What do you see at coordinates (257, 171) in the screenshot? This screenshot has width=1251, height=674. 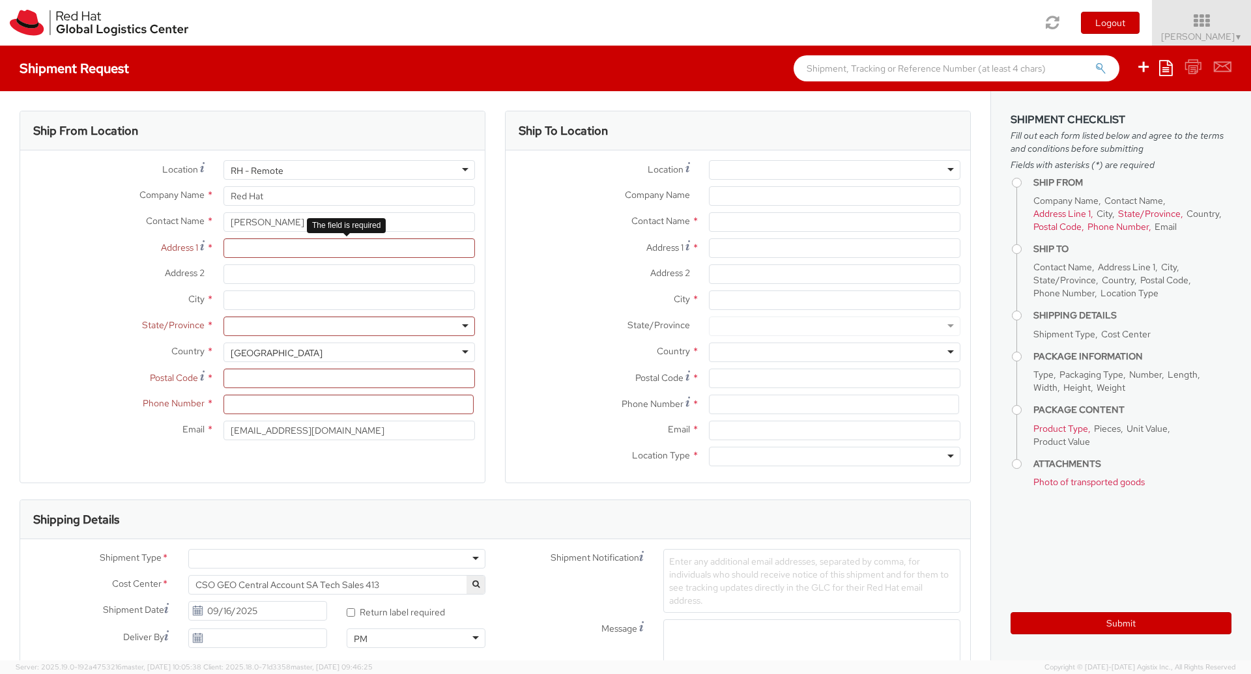 I see `div: RH - Remote` at bounding box center [257, 171].